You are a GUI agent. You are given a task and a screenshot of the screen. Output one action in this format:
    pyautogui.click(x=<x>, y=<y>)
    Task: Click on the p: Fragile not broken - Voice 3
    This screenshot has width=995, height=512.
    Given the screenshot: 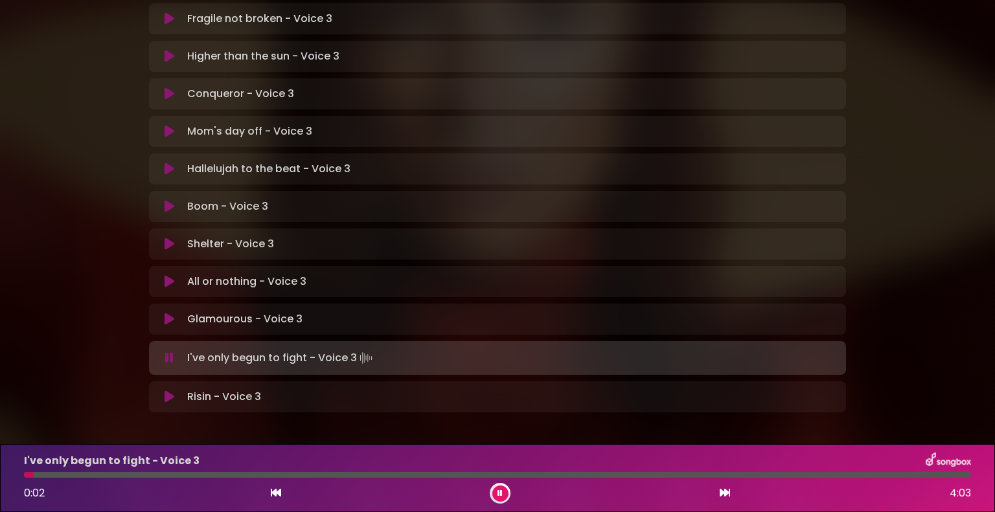 What is the action you would take?
    pyautogui.click(x=260, y=19)
    